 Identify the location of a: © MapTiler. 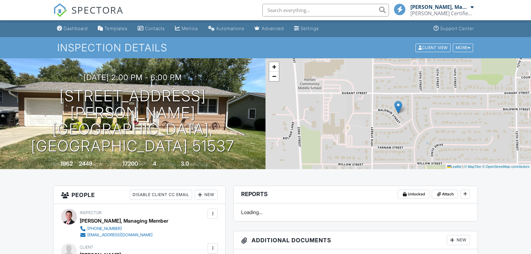
(473, 166).